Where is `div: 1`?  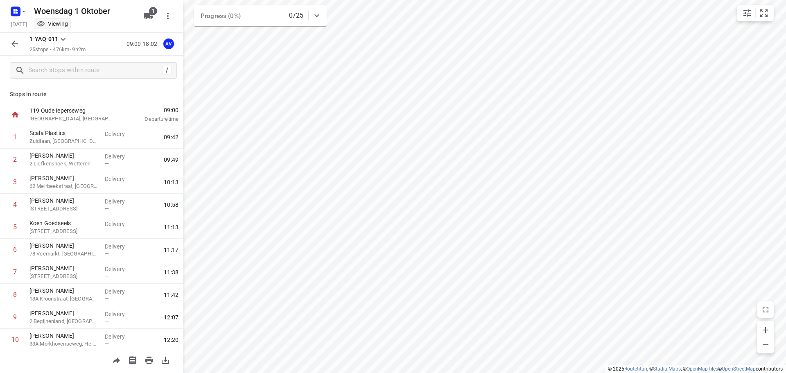 div: 1 is located at coordinates (15, 137).